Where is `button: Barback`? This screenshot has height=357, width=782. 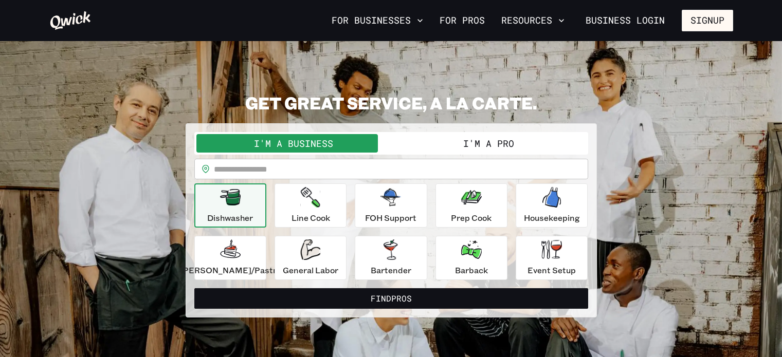 button: Barback is located at coordinates (472, 258).